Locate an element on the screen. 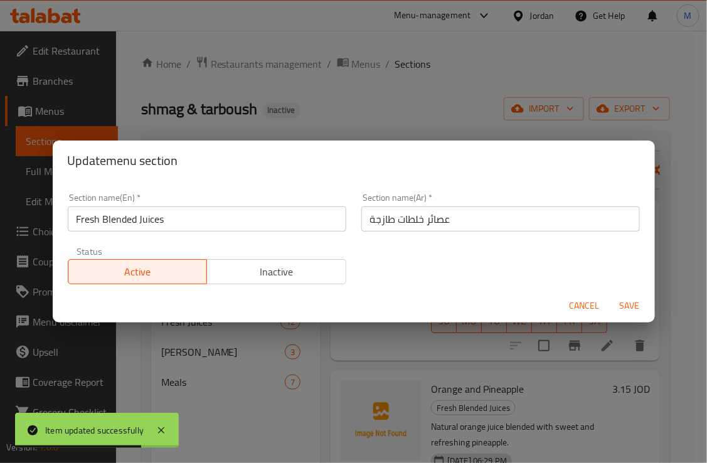 The width and height of the screenshot is (707, 463). button: Cancel is located at coordinates (584, 305).